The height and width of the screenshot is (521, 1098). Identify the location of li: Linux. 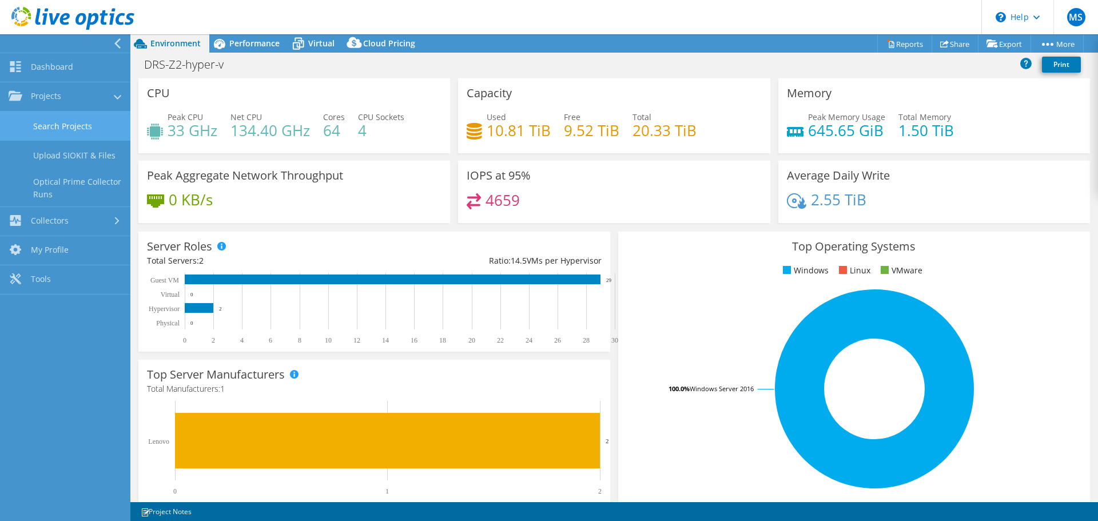
(853, 271).